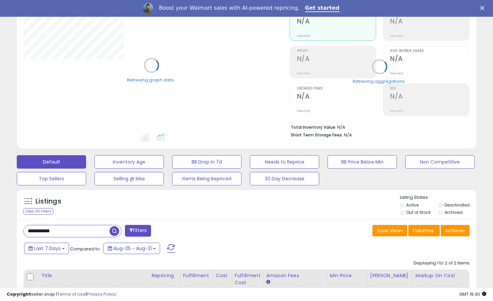 This screenshot has width=493, height=301. I want to click on span: Compared to:, so click(85, 248).